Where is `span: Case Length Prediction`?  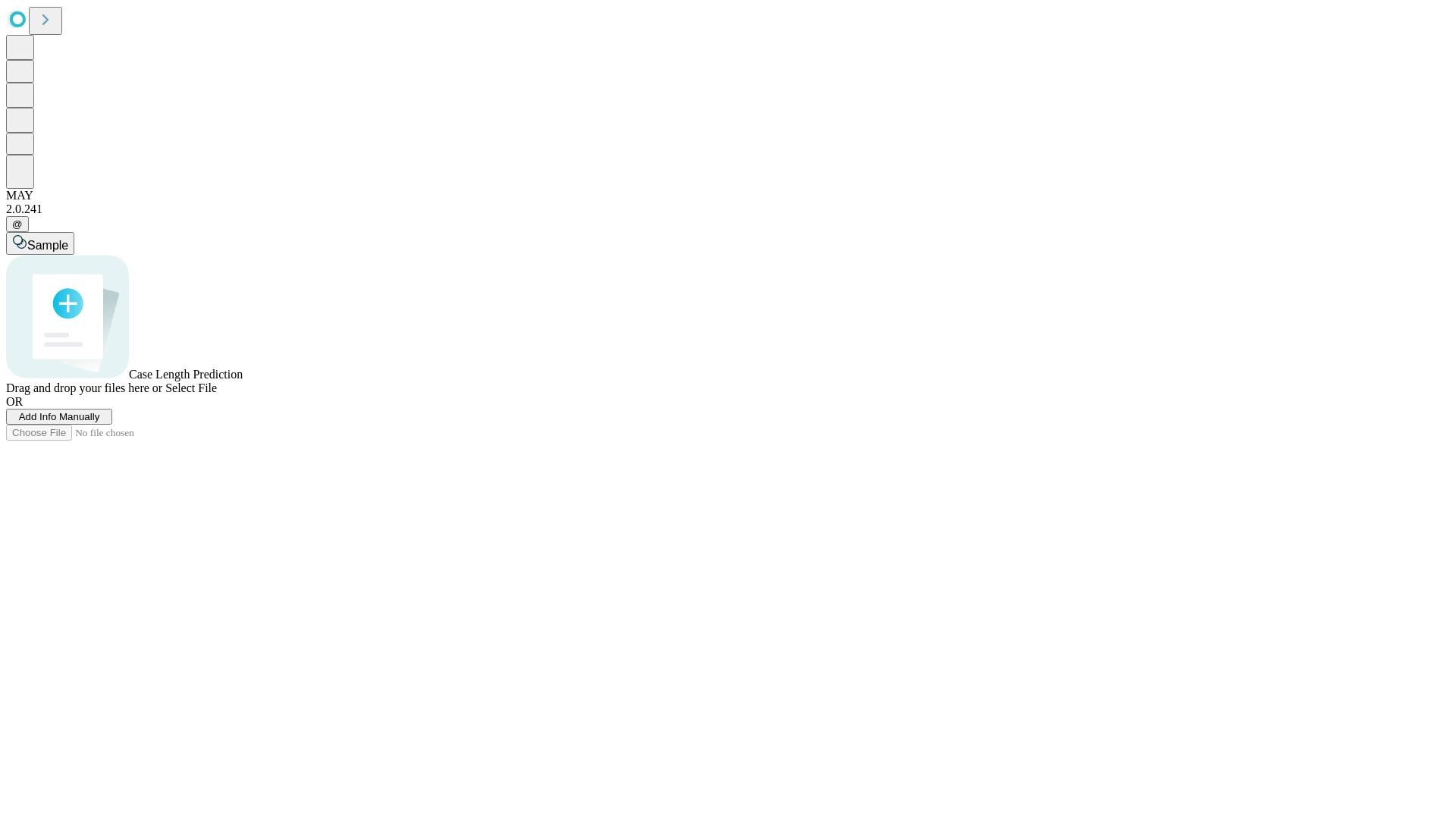
span: Case Length Prediction is located at coordinates (186, 374).